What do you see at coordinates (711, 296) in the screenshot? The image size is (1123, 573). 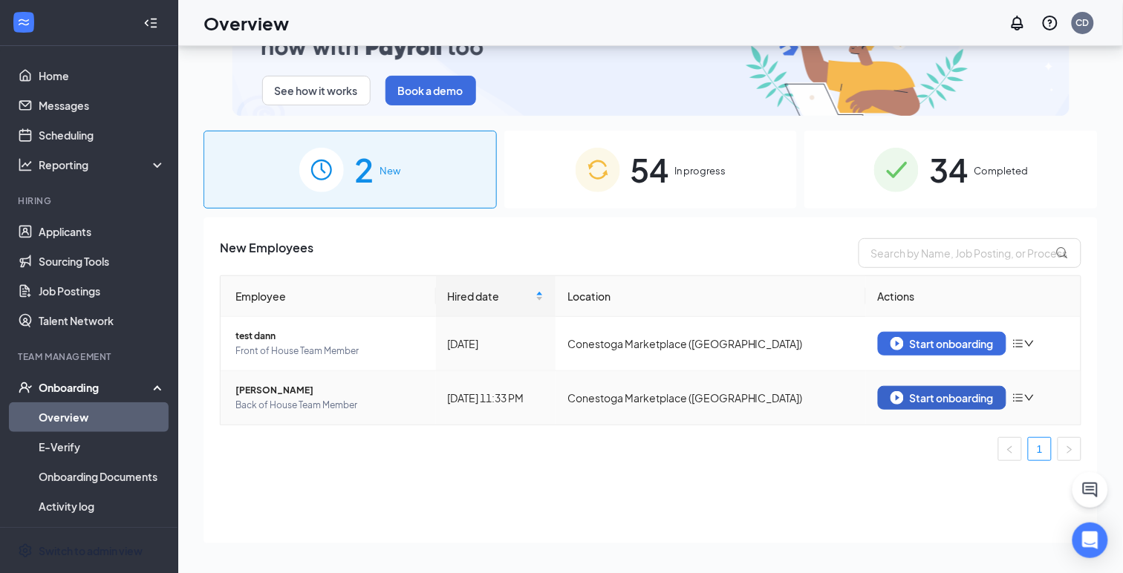 I see `th: Location` at bounding box center [711, 296].